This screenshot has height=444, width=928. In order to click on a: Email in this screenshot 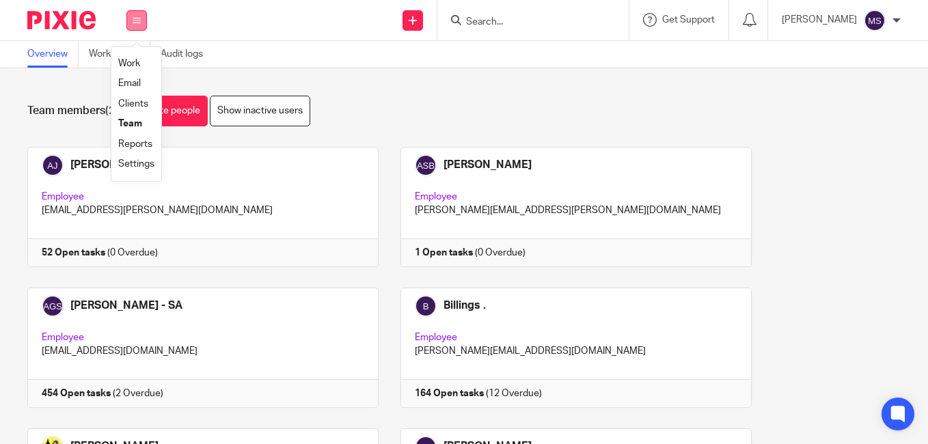, I will do `click(129, 83)`.